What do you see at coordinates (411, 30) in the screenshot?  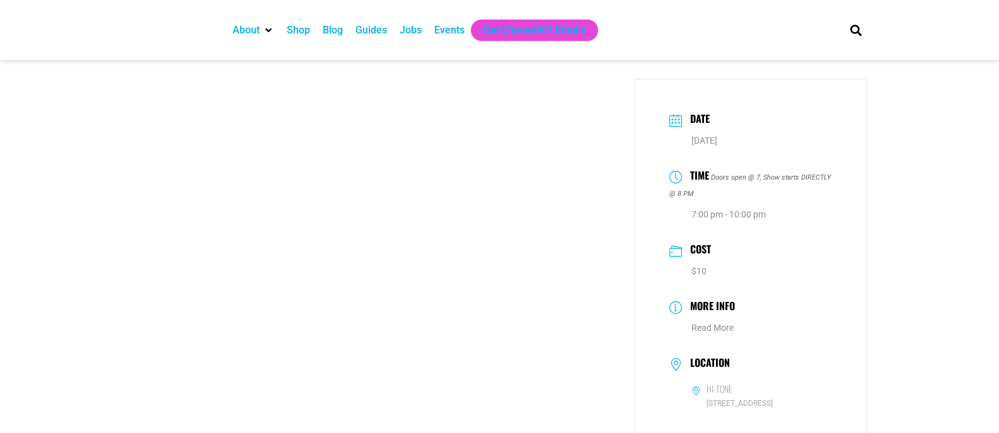 I see `div: Jobs` at bounding box center [411, 30].